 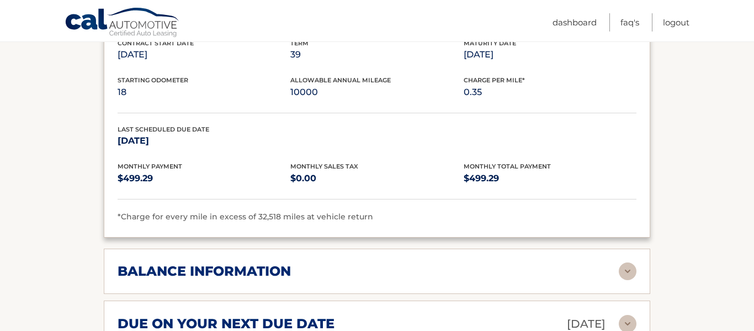 What do you see at coordinates (550, 92) in the screenshot?
I see `p: 0.35` at bounding box center [550, 92].